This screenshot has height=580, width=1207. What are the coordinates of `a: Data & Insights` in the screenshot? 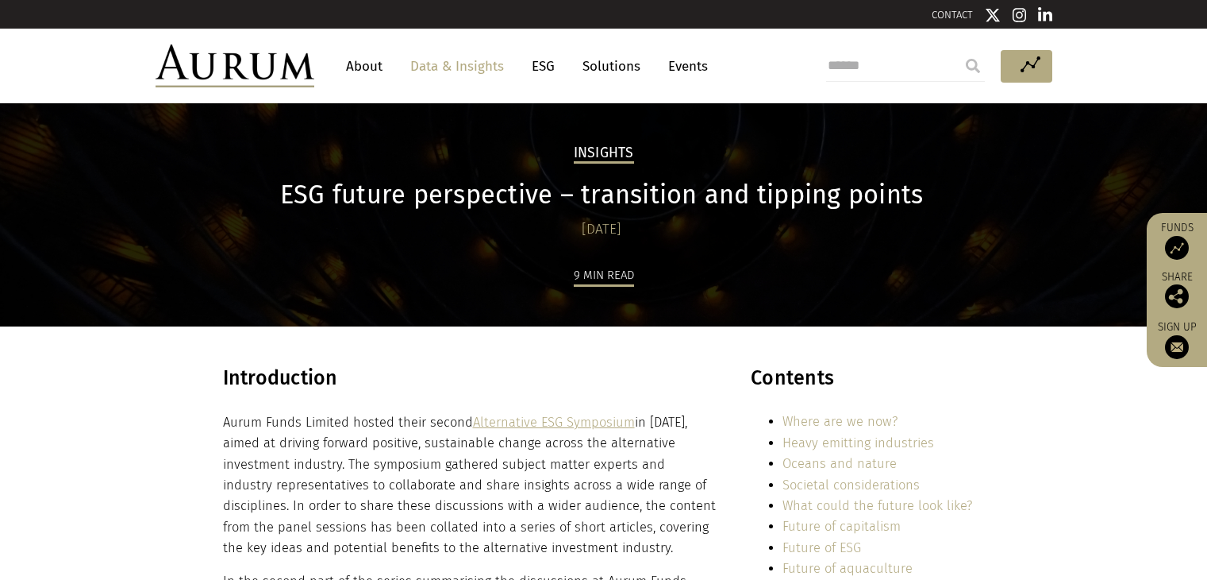 It's located at (457, 66).